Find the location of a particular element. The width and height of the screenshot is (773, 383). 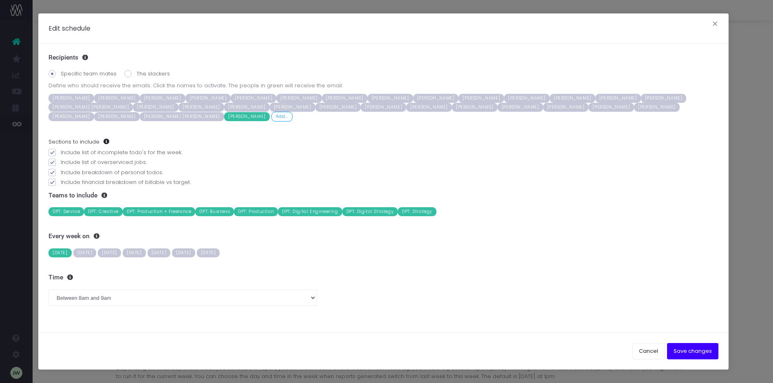

h3: Recipients is located at coordinates (383, 57).